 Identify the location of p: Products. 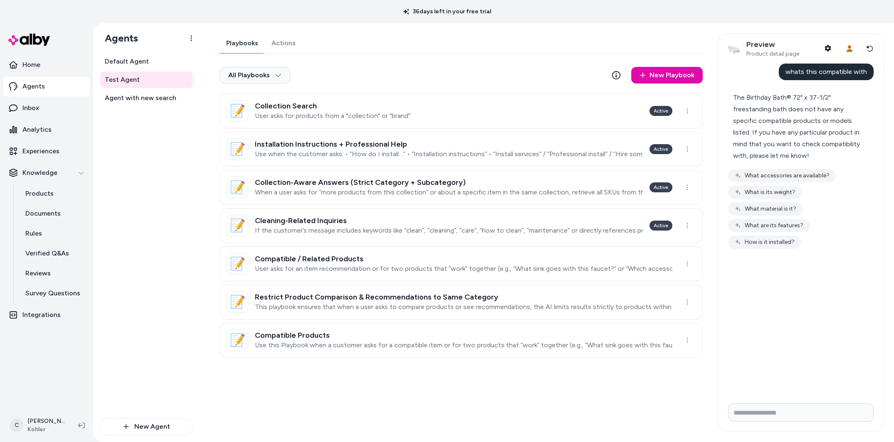
(40, 194).